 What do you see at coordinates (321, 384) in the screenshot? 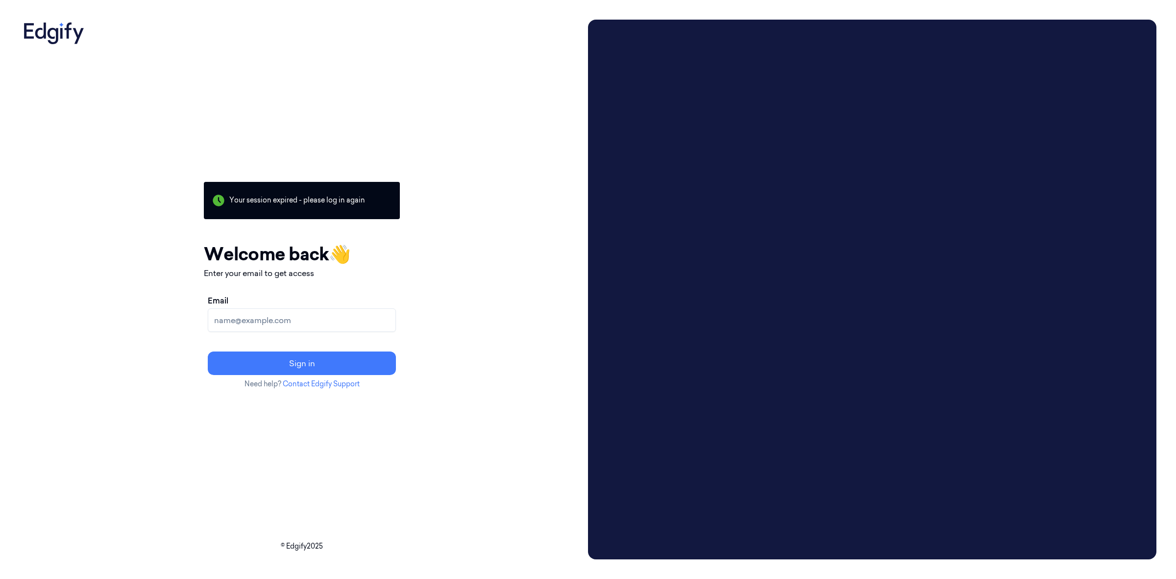
I see `a: Contact Edgify Support` at bounding box center [321, 384].